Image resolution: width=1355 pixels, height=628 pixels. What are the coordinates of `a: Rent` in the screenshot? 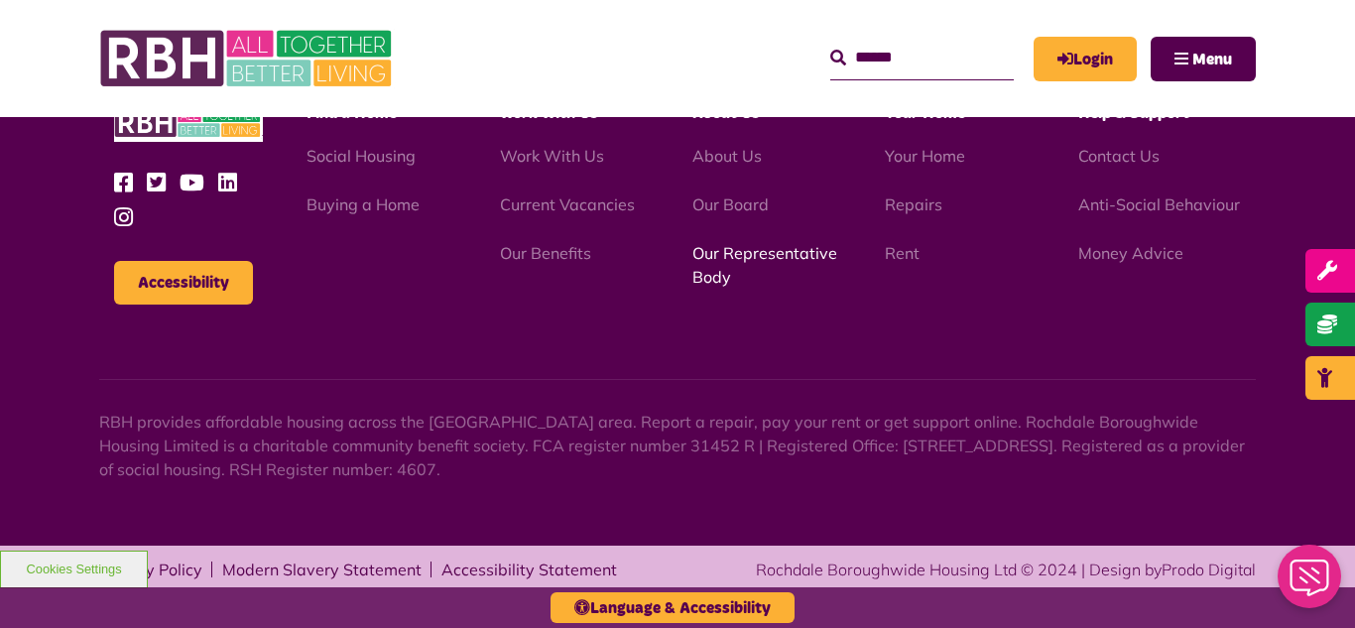 It's located at (902, 253).